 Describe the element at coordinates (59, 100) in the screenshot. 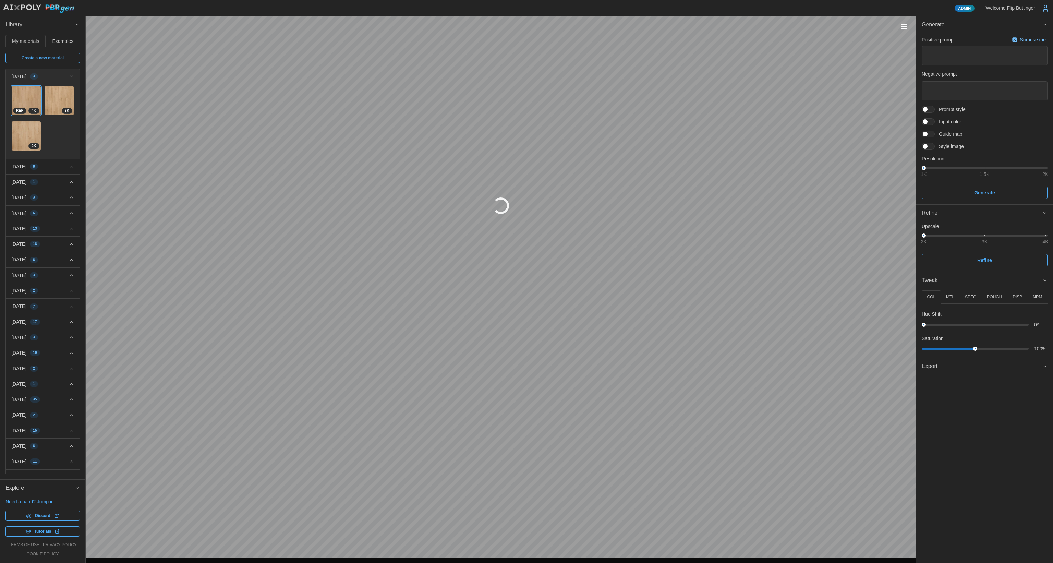

I see `img: 9JZobSCd3mj9jVMPweIK` at that location.